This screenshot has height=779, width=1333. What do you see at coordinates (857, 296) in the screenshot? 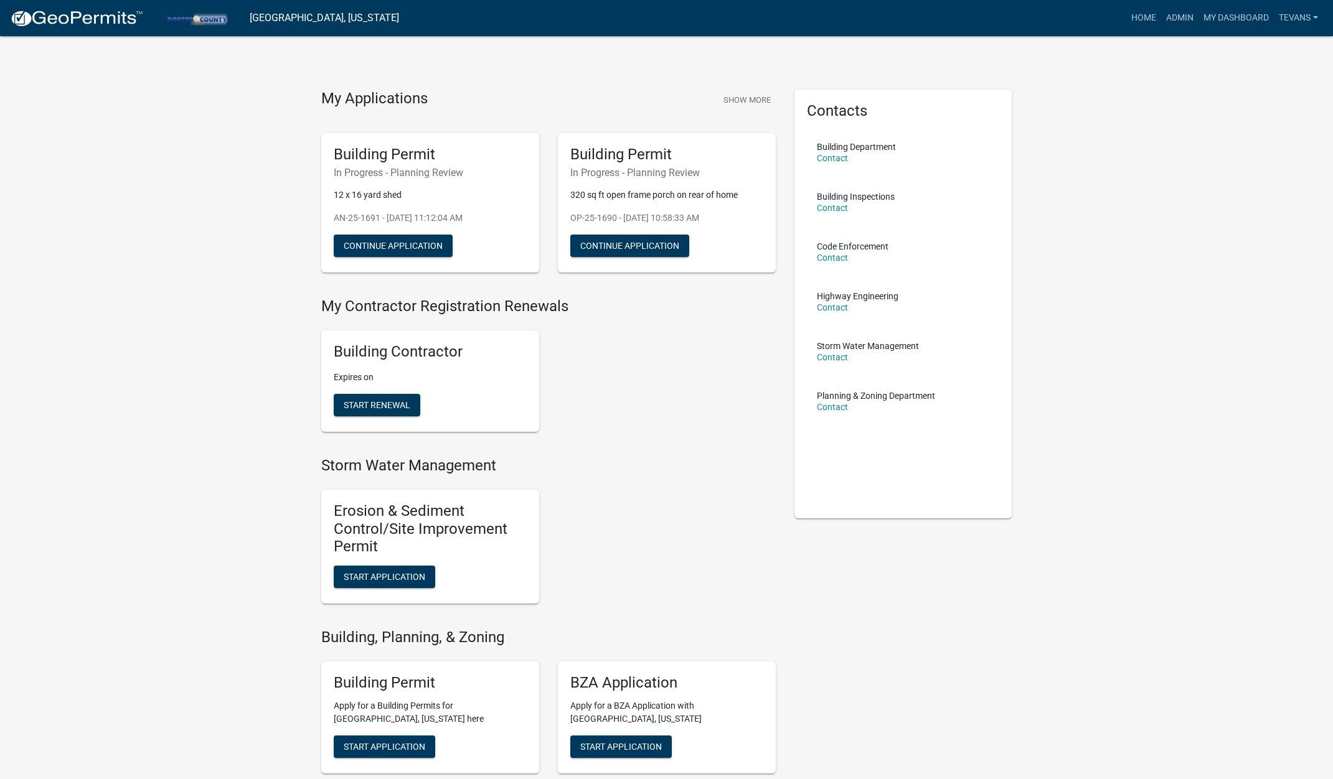
I see `p: Highway Engineering` at bounding box center [857, 296].